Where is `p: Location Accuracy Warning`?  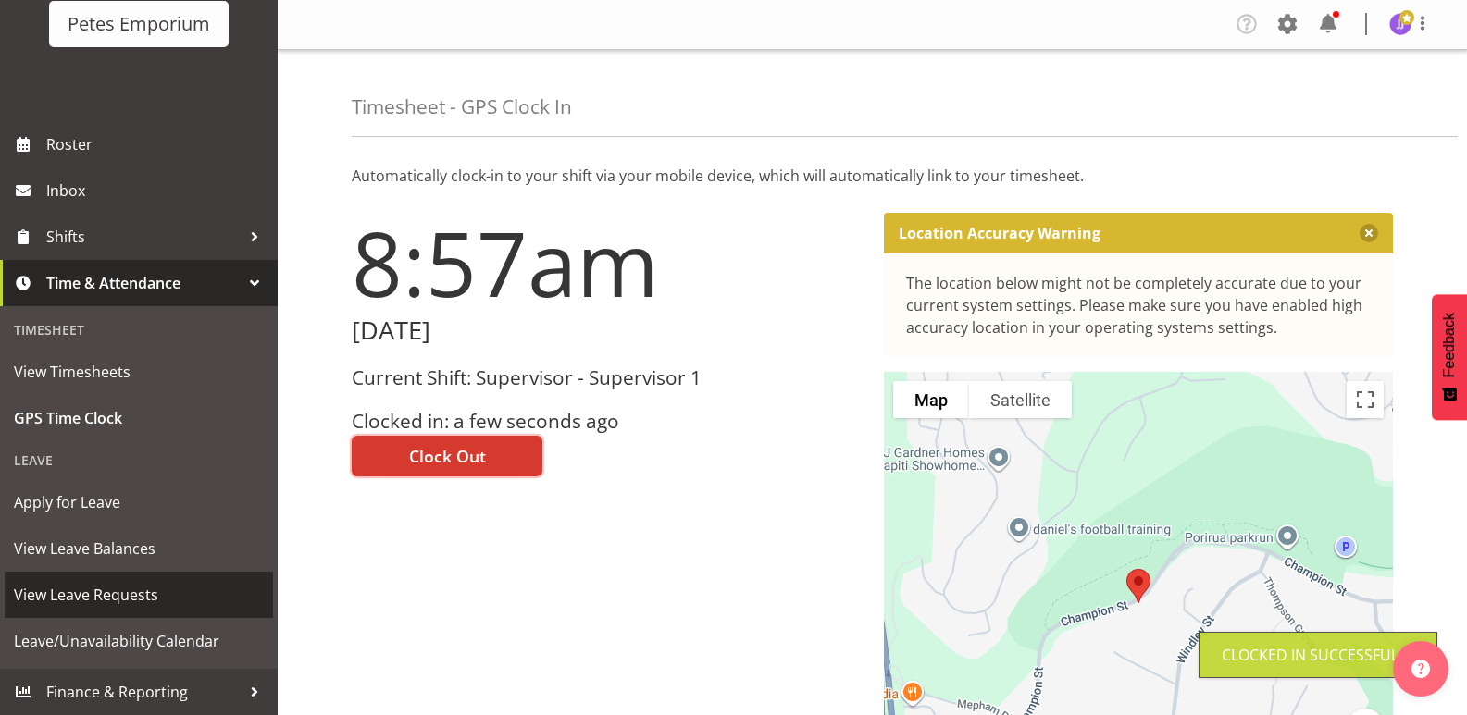 p: Location Accuracy Warning is located at coordinates (1000, 233).